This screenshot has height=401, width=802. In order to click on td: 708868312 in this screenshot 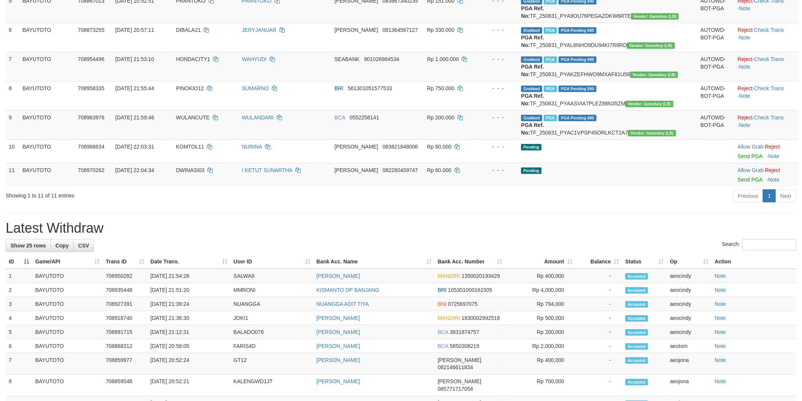, I will do `click(125, 346)`.